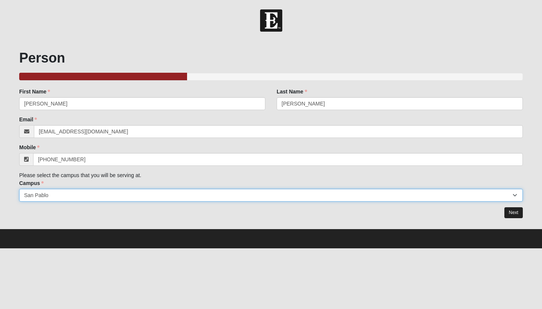  Describe the element at coordinates (271, 20) in the screenshot. I see `img: Church of Eleven22 Logo` at that location.